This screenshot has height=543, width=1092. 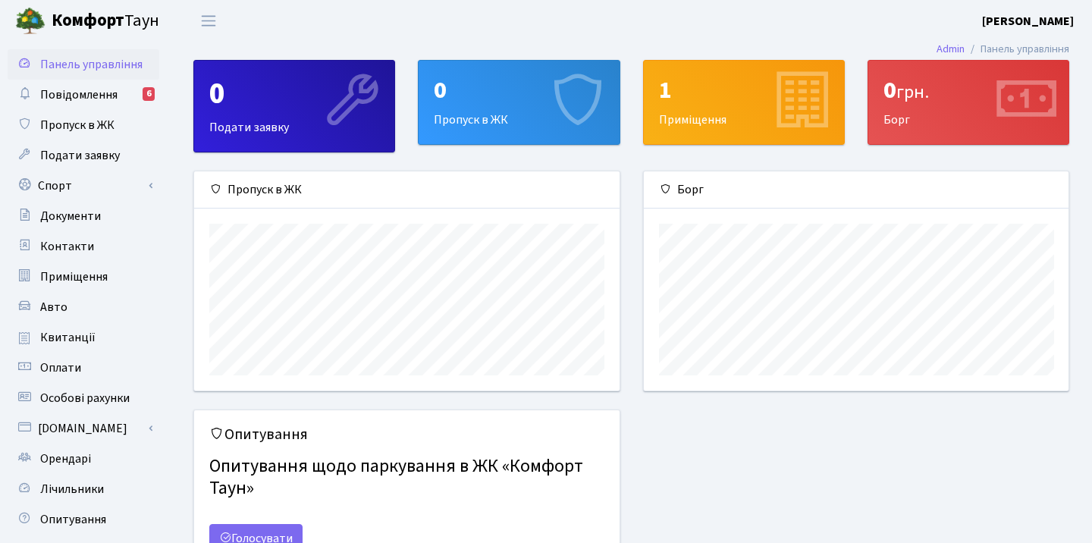 I want to click on a: Подати заявку, so click(x=83, y=155).